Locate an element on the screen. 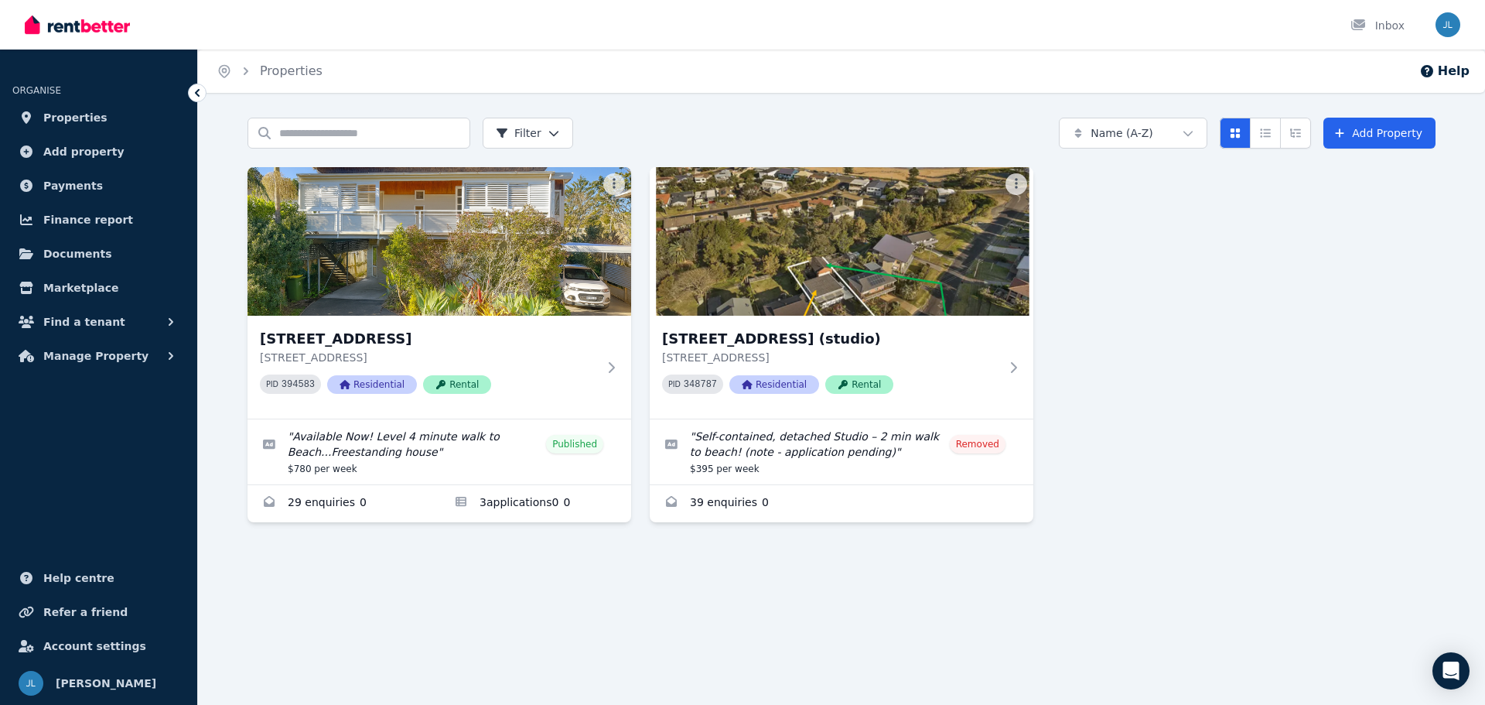  div: Open Intercom Messenger is located at coordinates (1451, 671).